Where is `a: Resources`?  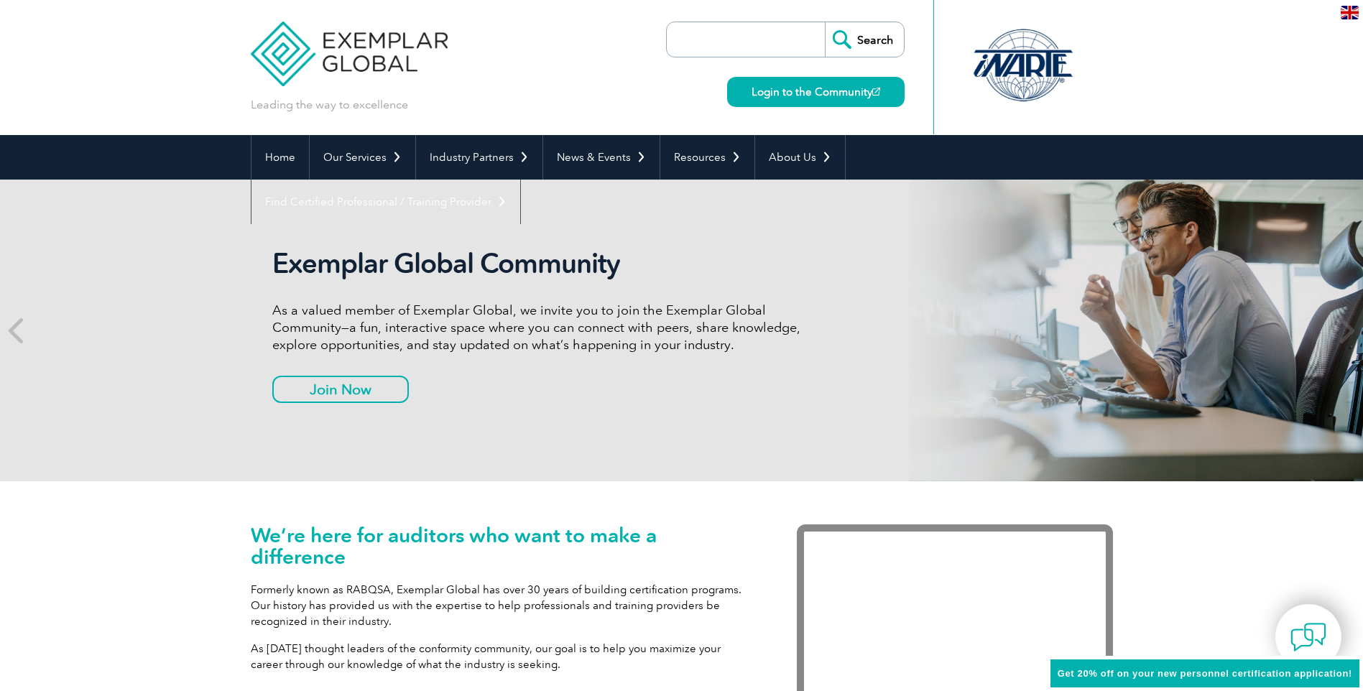 a: Resources is located at coordinates (707, 157).